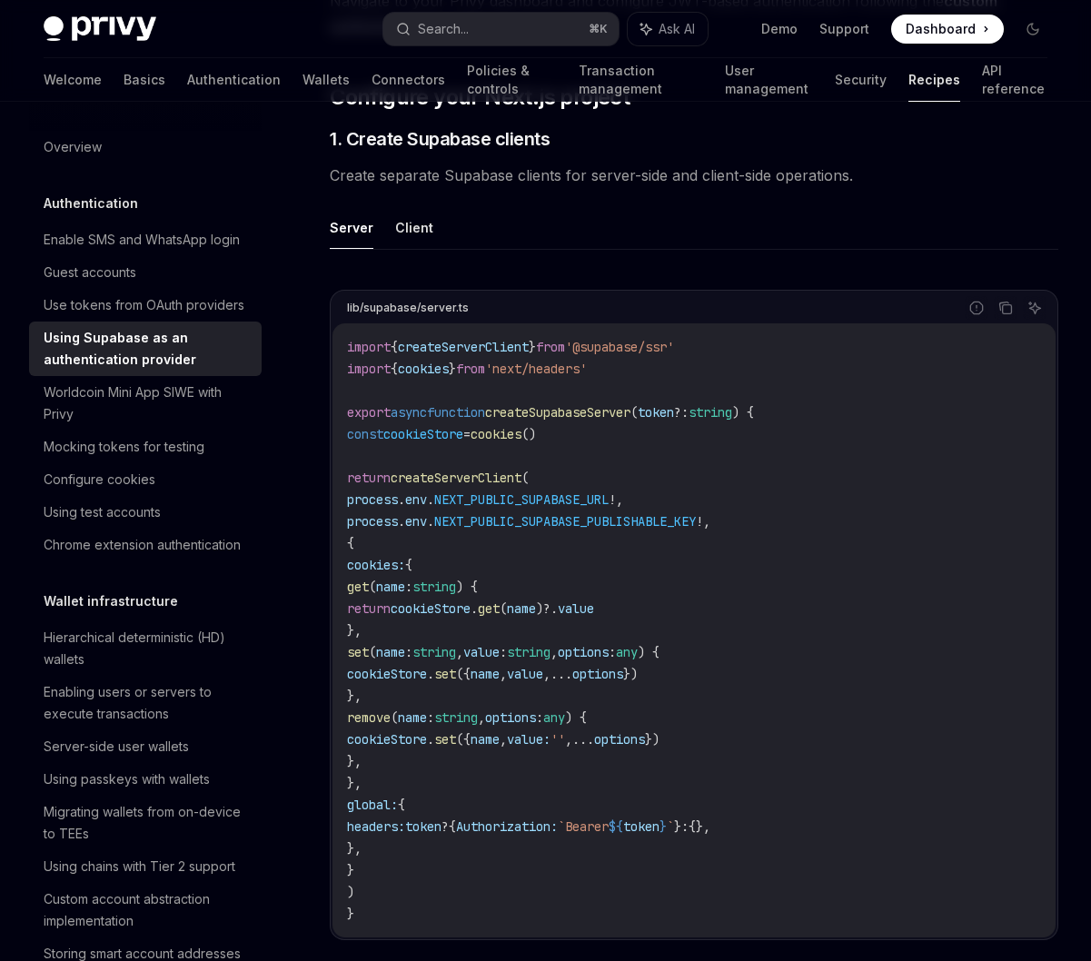 Image resolution: width=1091 pixels, height=961 pixels. What do you see at coordinates (147, 403) in the screenshot?
I see `div: Worldcoin Mini App SIWE with Privy` at bounding box center [147, 403].